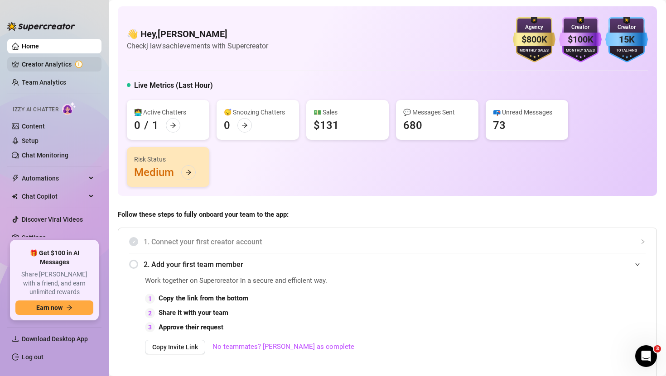 The image size is (666, 376). I want to click on div: 2, so click(150, 313).